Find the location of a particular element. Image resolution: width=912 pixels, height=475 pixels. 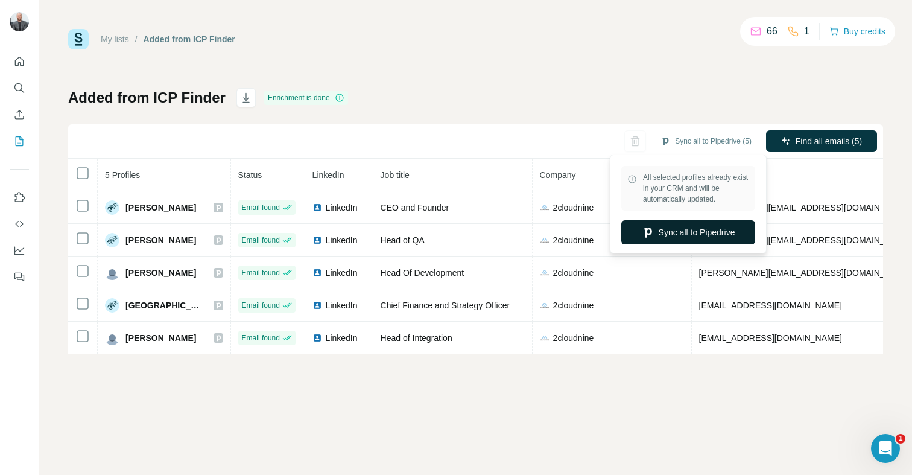

button: Sync all to Pipedrive is located at coordinates (688, 232).